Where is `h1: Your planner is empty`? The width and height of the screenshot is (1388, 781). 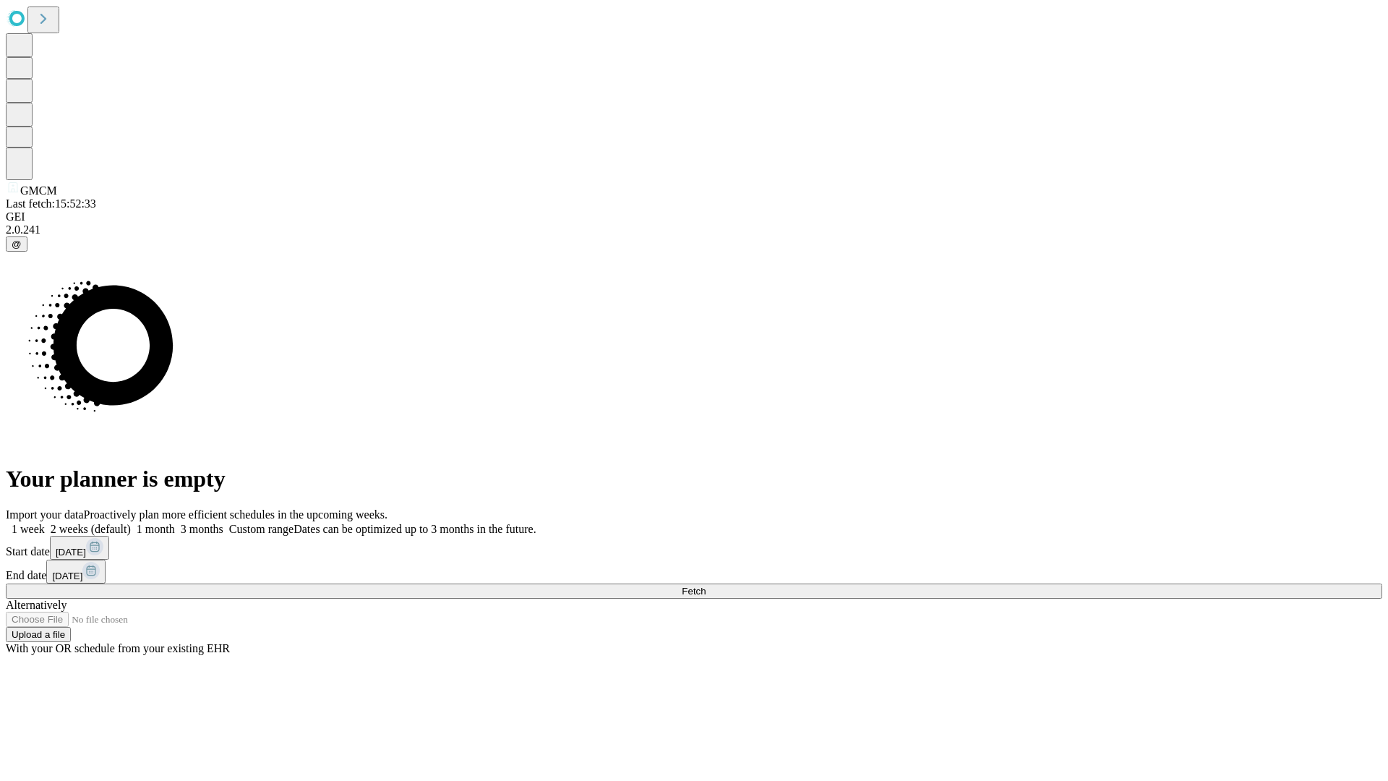 h1: Your planner is empty is located at coordinates (694, 478).